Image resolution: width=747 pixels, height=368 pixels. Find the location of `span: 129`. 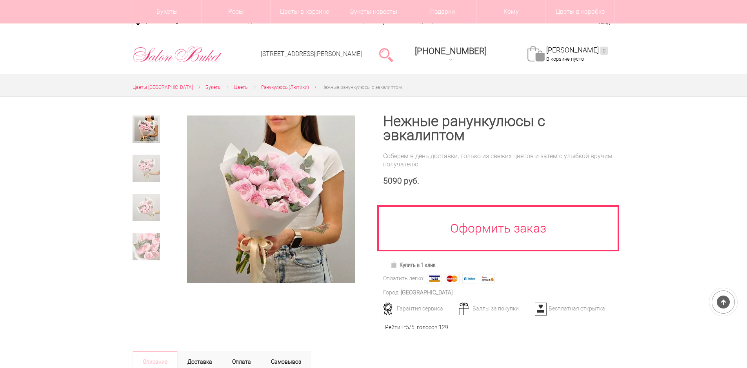

span: 129 is located at coordinates (443, 328).